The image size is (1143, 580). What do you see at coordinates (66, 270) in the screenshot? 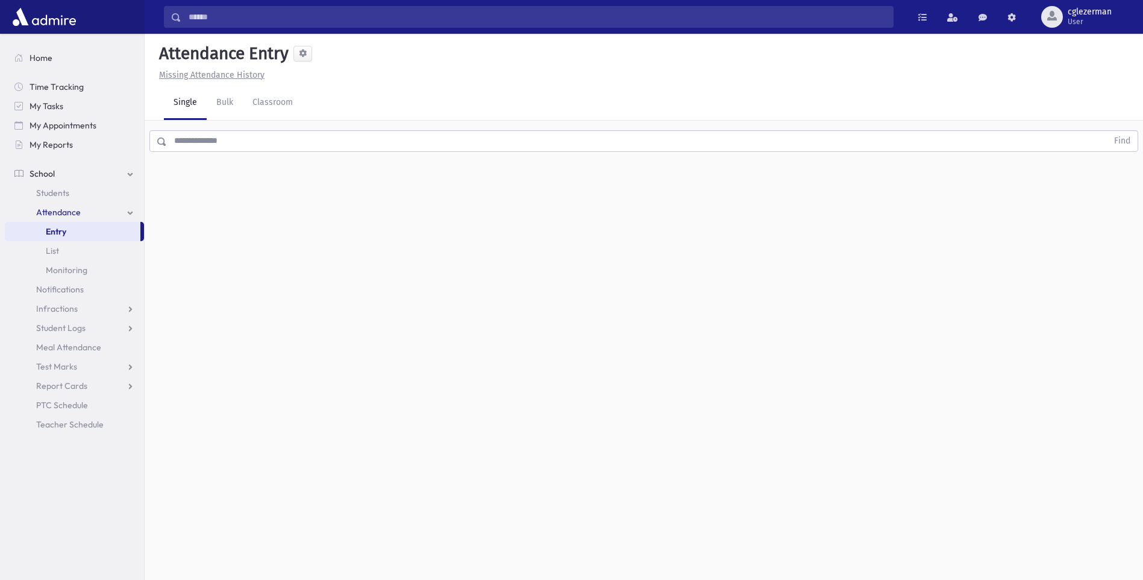
I see `span: Monitoring` at bounding box center [66, 270].